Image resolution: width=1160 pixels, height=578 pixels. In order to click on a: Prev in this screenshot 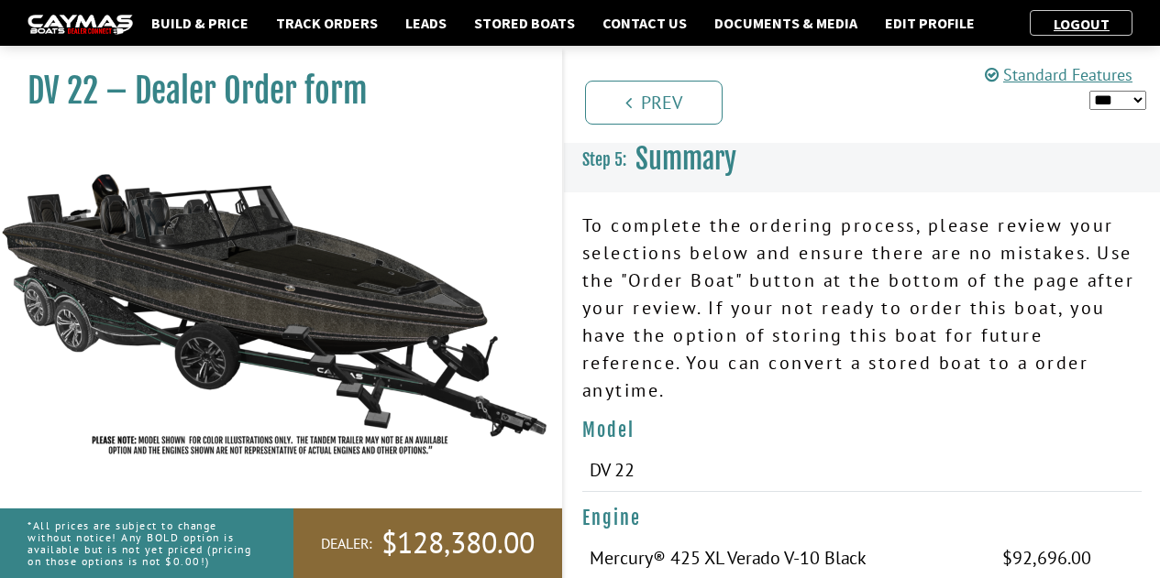, I will do `click(654, 103)`.